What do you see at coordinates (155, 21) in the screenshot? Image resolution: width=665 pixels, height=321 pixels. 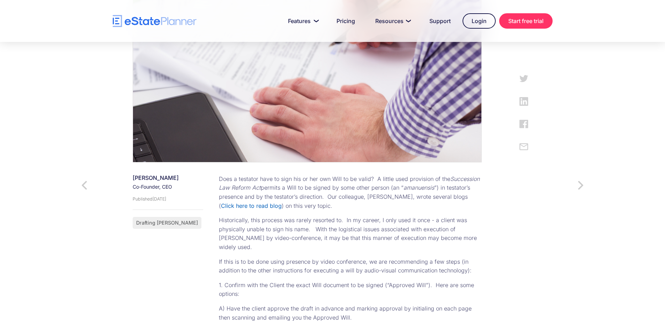 I see `a: home` at bounding box center [155, 21].